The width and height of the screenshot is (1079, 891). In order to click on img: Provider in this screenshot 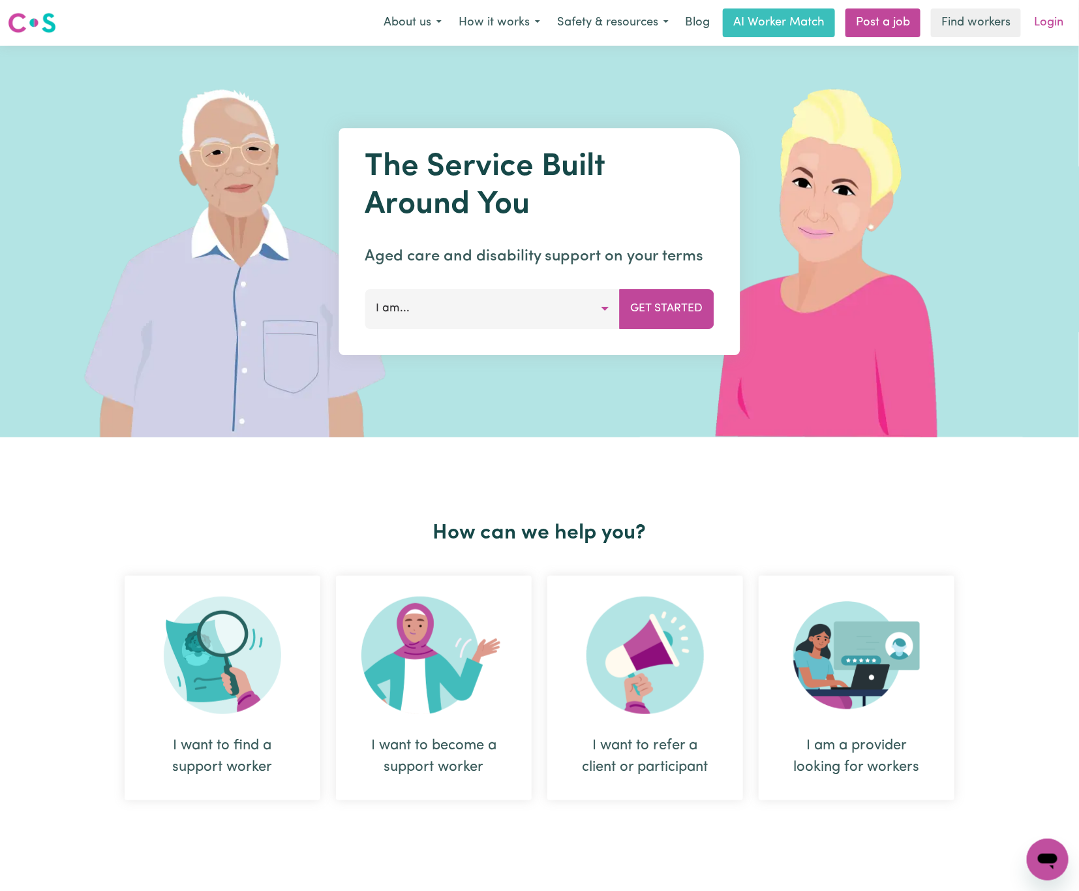, I will do `click(857, 655)`.